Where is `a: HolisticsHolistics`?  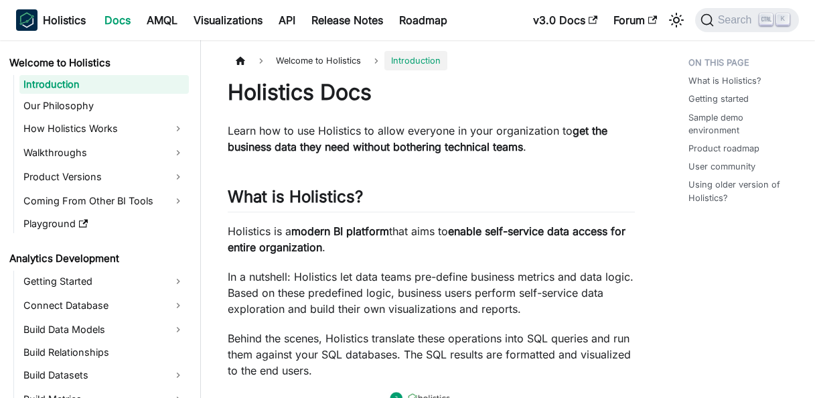
a: HolisticsHolistics is located at coordinates (51, 20).